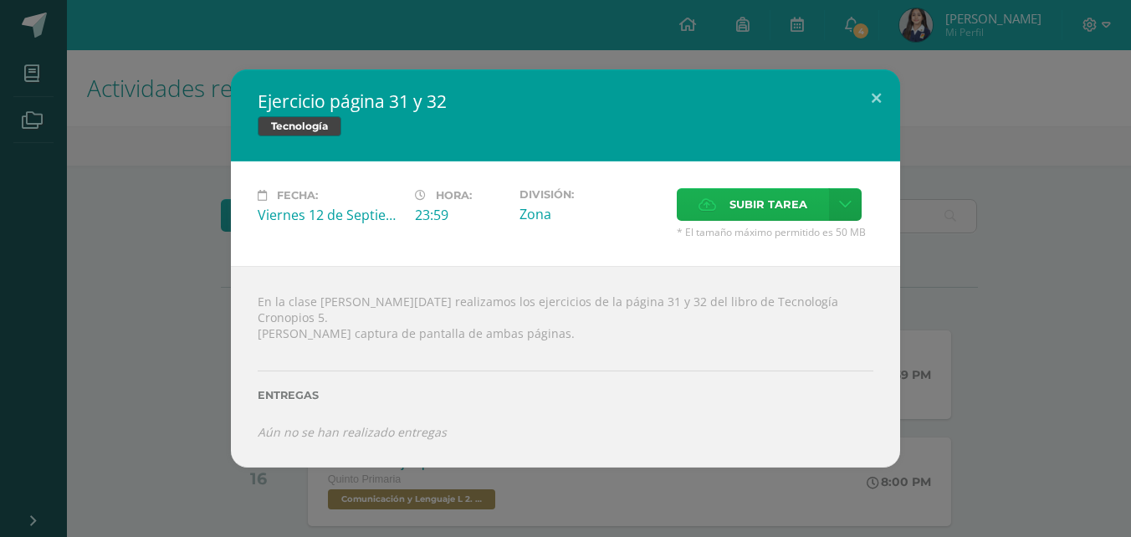  I want to click on div: 23:59, so click(460, 215).